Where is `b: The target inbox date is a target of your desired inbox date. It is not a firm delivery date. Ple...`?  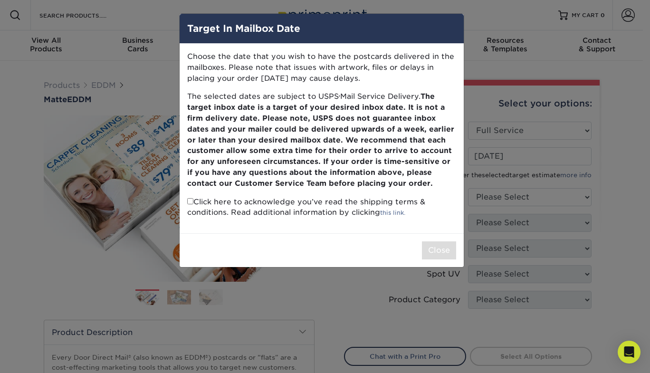 b: The target inbox date is a target of your desired inbox date. It is not a firm delivery date. Ple... is located at coordinates (321, 139).